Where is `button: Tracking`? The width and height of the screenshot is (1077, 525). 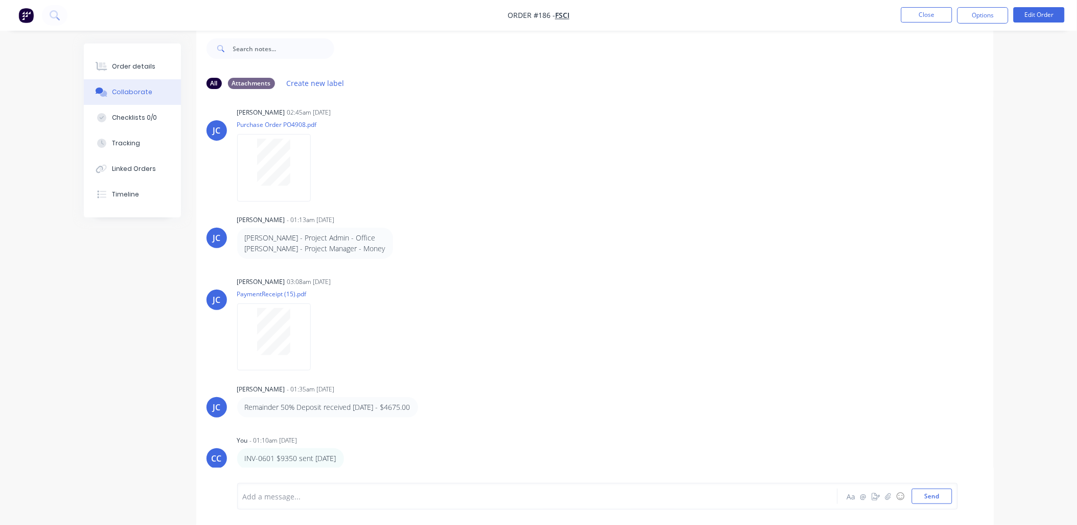
button: Tracking is located at coordinates (132, 143).